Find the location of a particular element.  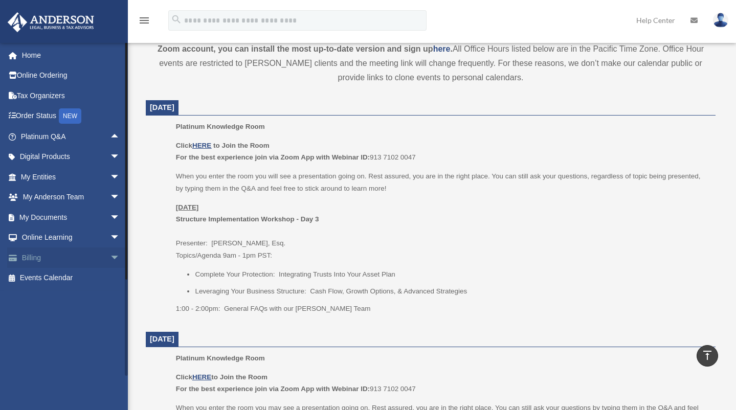

a: Home is located at coordinates (71, 55).